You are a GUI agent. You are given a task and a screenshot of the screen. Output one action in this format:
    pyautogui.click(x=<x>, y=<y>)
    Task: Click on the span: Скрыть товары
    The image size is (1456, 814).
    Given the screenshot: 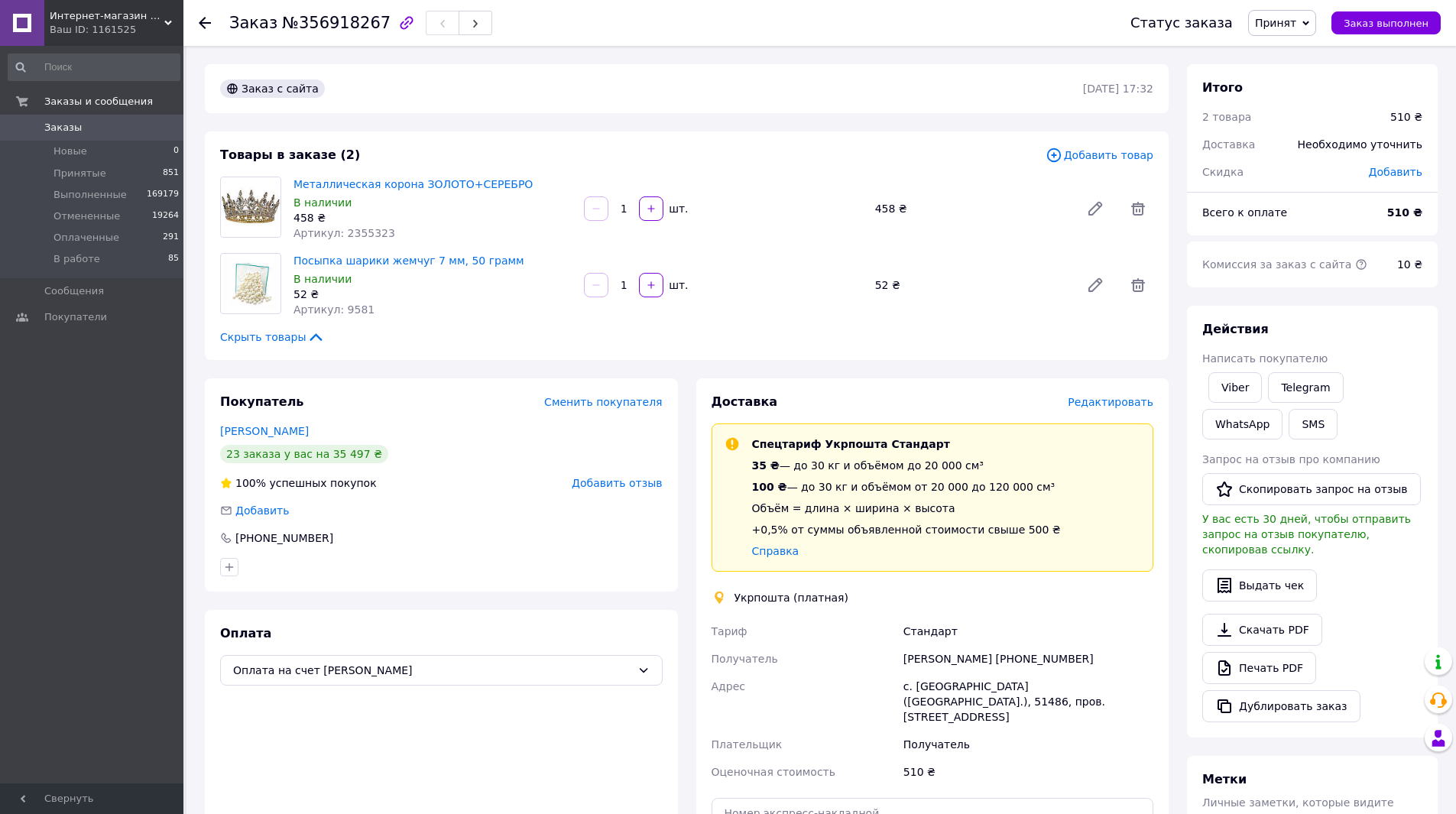 What is the action you would take?
    pyautogui.click(x=272, y=337)
    